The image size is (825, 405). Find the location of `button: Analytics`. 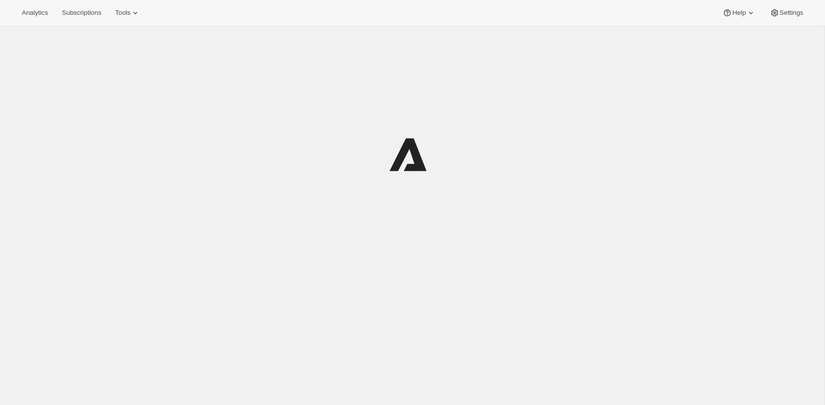

button: Analytics is located at coordinates (35, 13).